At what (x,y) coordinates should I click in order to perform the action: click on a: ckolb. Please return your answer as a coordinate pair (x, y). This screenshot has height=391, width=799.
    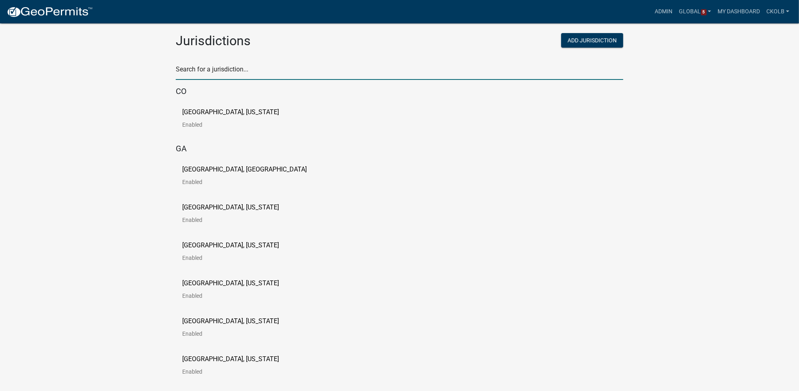
    Looking at the image, I should click on (778, 12).